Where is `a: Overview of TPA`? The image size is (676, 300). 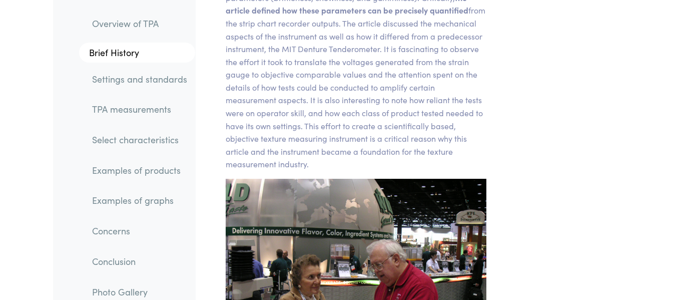
a: Overview of TPA is located at coordinates (140, 24).